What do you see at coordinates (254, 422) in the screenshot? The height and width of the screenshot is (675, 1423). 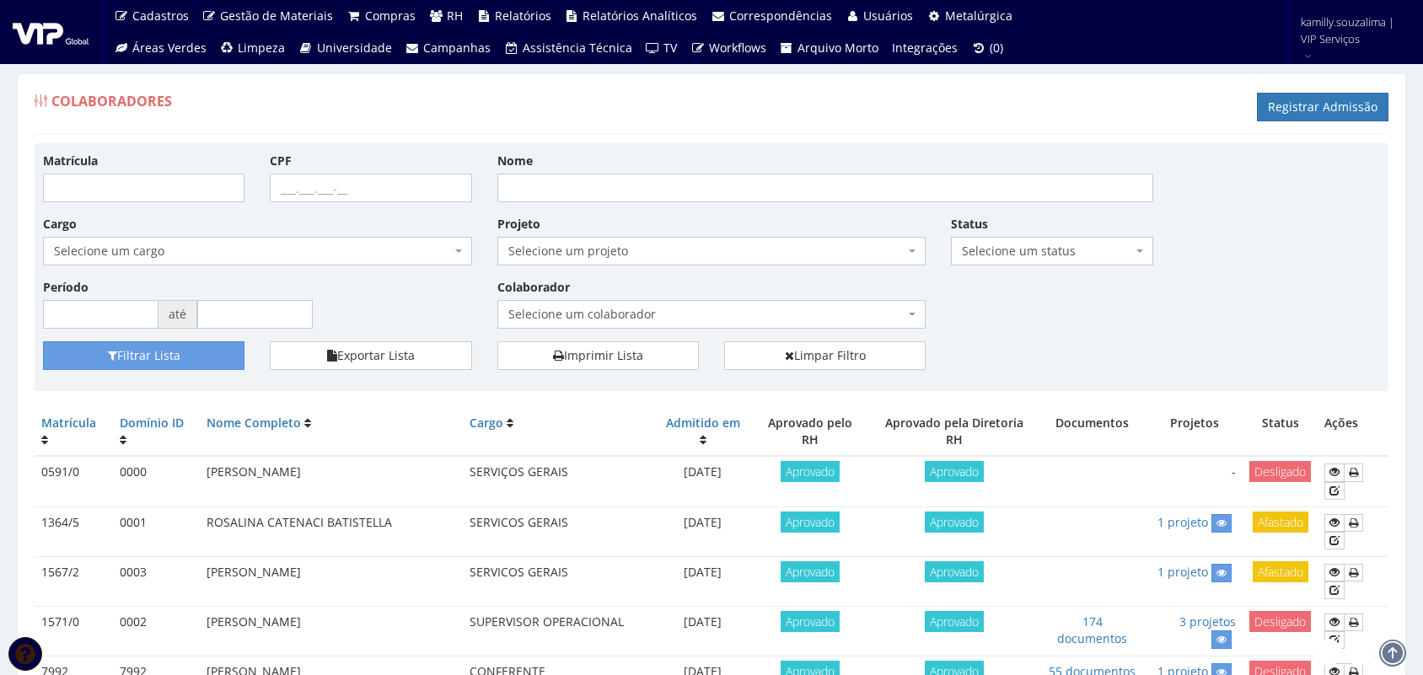 I see `a: Nome Completo` at bounding box center [254, 422].